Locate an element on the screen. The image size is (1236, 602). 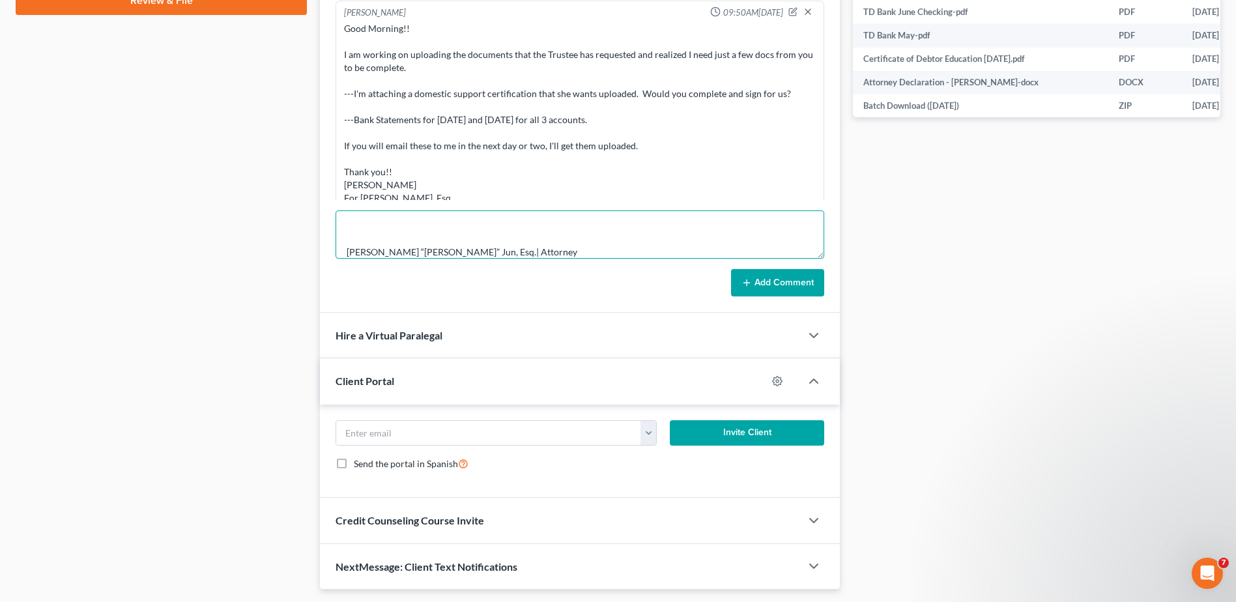
span: Send the portal in Spanish is located at coordinates (406, 463).